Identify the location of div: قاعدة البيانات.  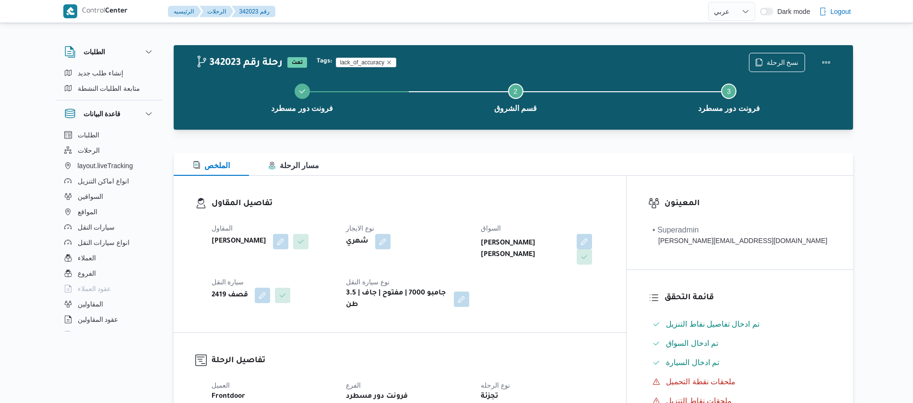
(109, 231).